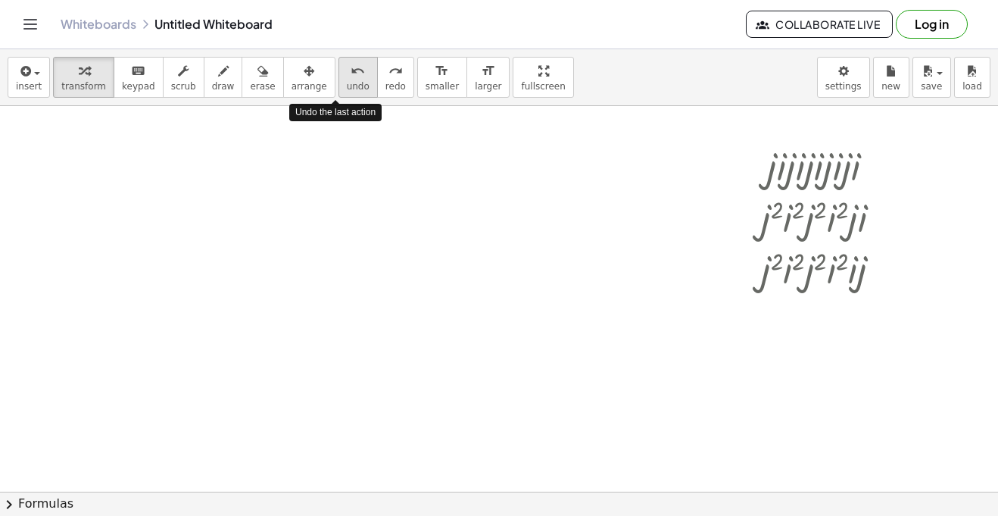 This screenshot has height=516, width=998. I want to click on button: Collaborate Live, so click(819, 24).